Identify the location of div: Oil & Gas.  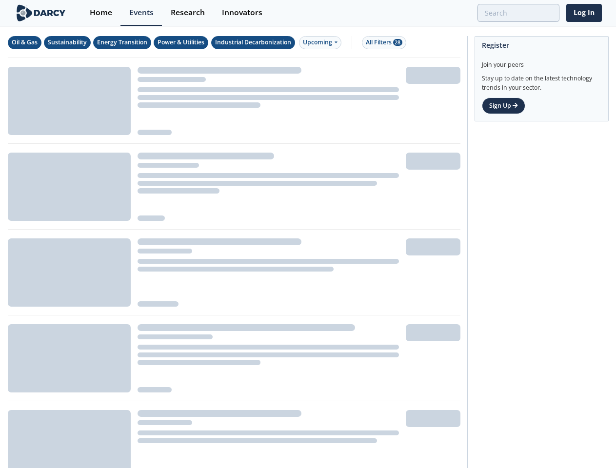
(24, 42).